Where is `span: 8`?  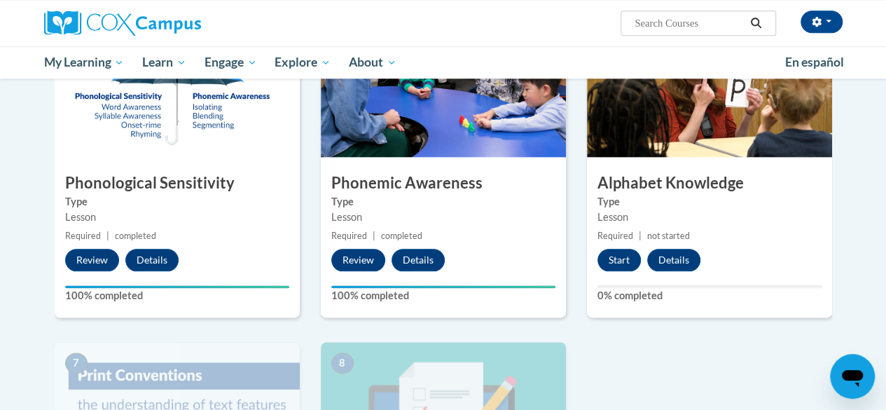
span: 8 is located at coordinates (342, 363).